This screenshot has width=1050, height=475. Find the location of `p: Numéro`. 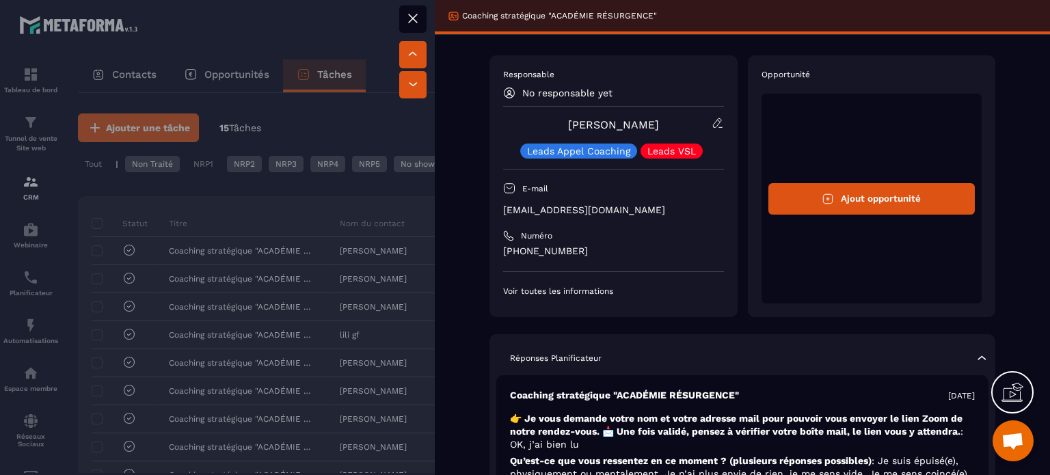

p: Numéro is located at coordinates (537, 236).